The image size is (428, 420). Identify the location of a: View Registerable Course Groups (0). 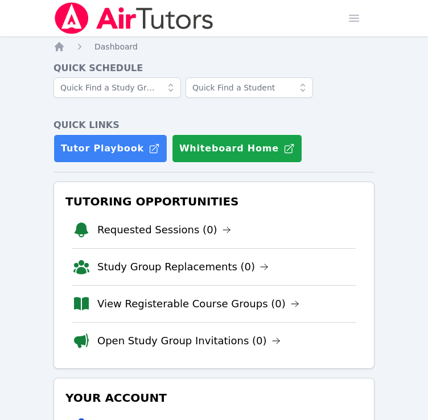
(198, 304).